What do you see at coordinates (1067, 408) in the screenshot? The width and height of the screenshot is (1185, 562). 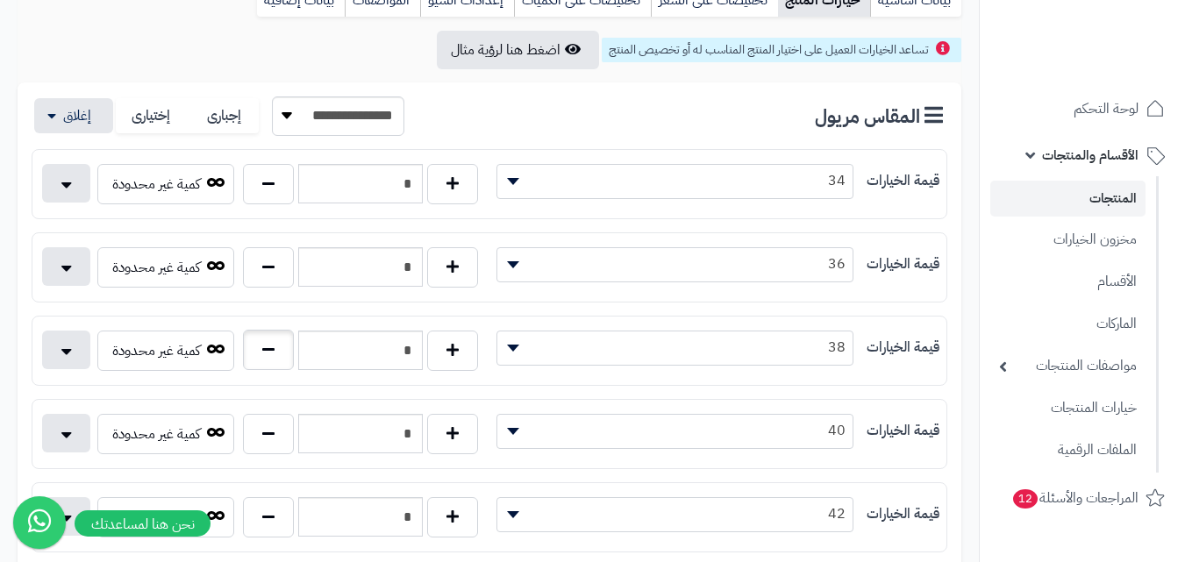 I see `a: خيارات المنتجات` at bounding box center [1067, 408].